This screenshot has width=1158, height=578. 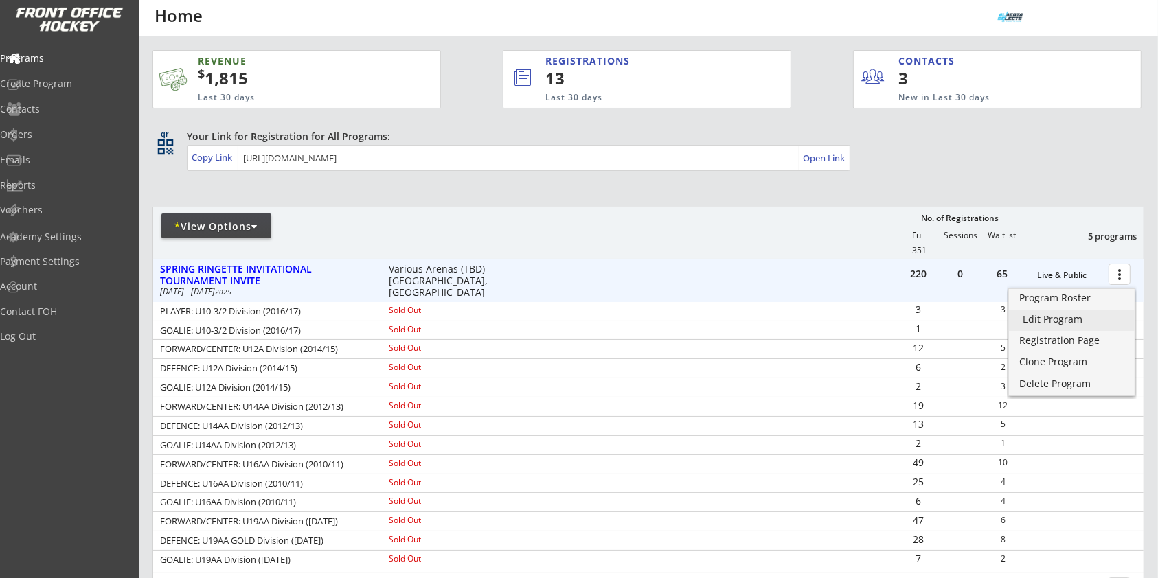 What do you see at coordinates (1003, 540) in the screenshot?
I see `div: 8` at bounding box center [1003, 540].